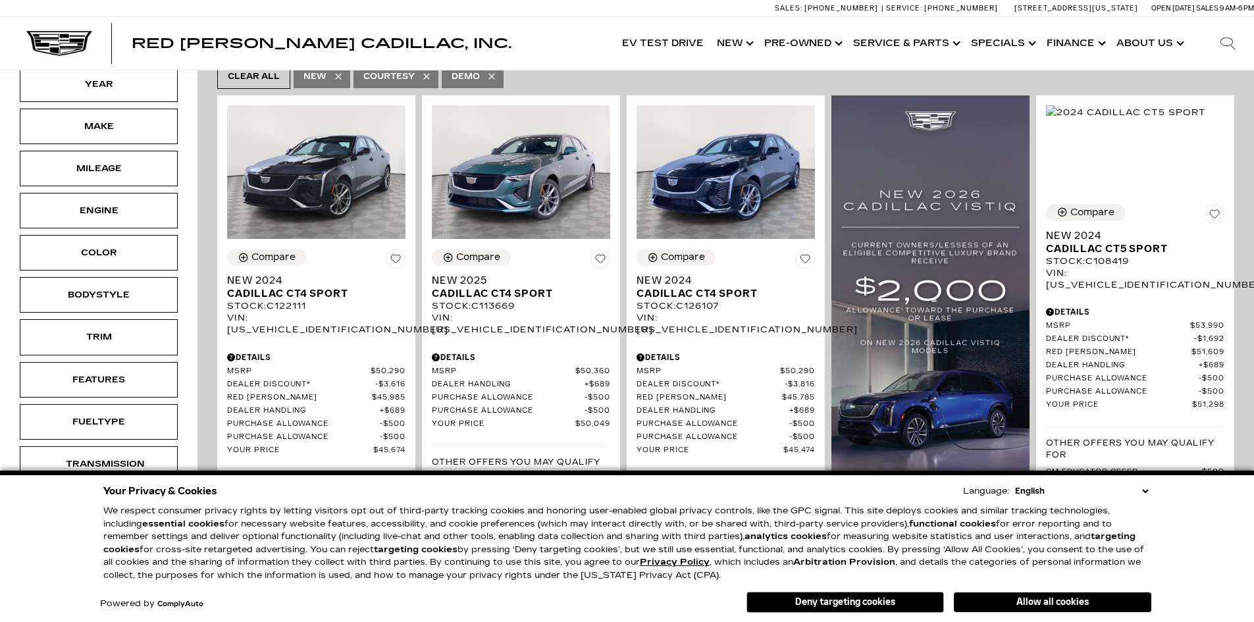  What do you see at coordinates (1208, 405) in the screenshot?
I see `span: $51,298` at bounding box center [1208, 405].